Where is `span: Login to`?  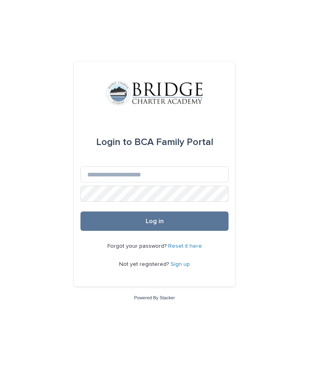 span: Login to is located at coordinates (114, 142).